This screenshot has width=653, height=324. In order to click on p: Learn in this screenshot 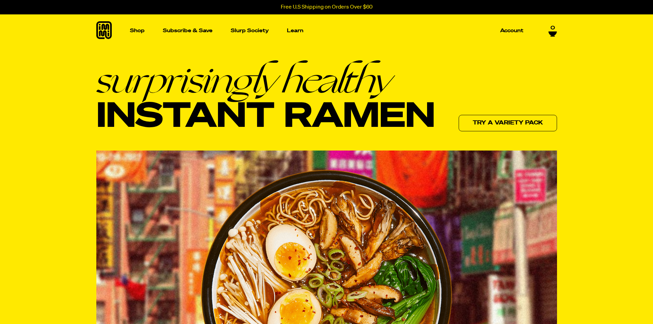, I will do `click(295, 30)`.